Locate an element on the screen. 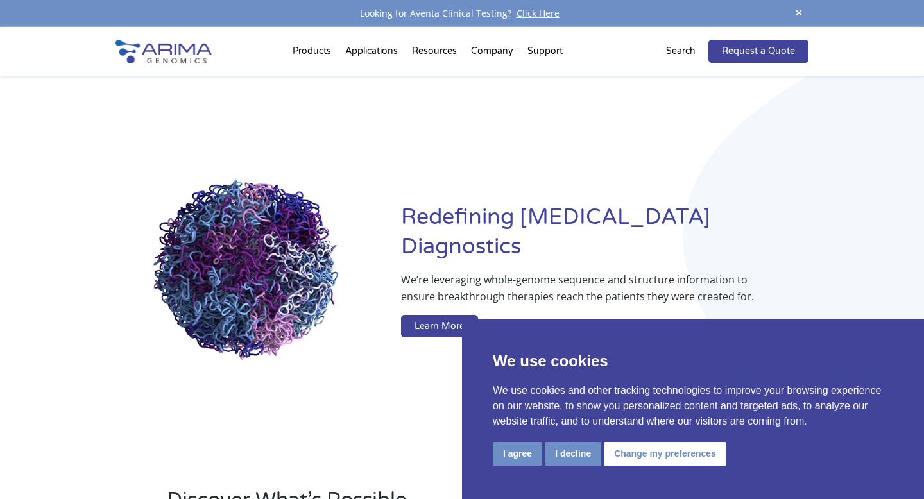 This screenshot has height=499, width=924. button: I agree is located at coordinates (517, 454).